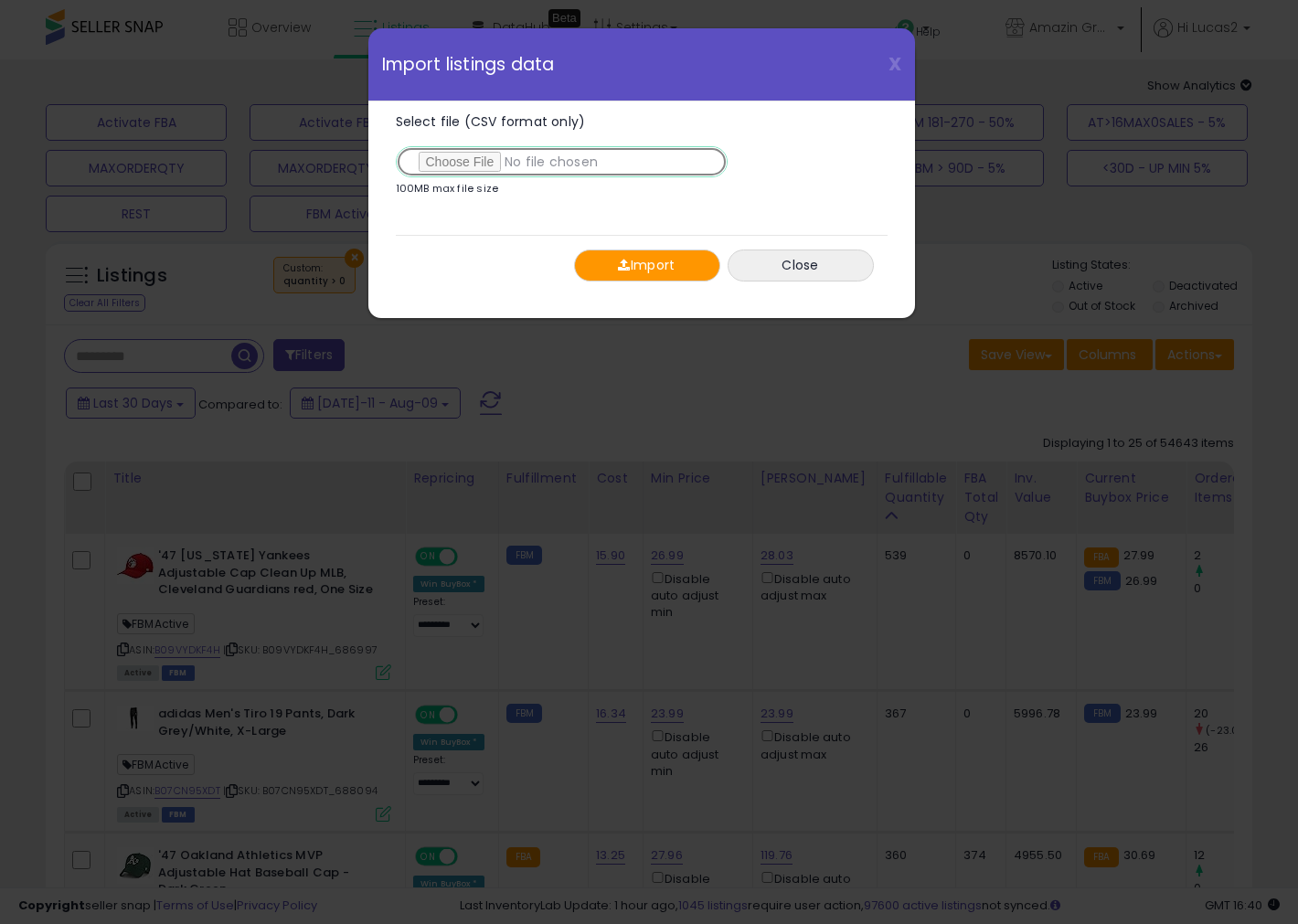  What do you see at coordinates (447, 188) in the screenshot?
I see `p: 100MB max file size` at bounding box center [447, 188].